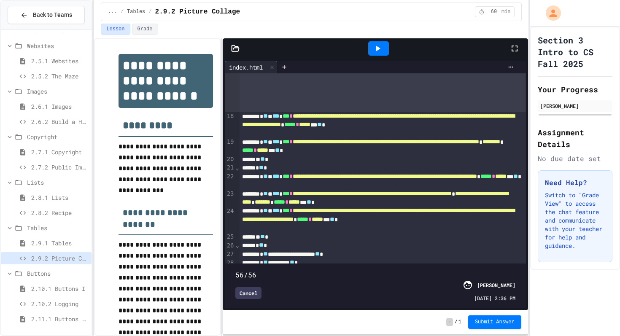 Image resolution: width=620 pixels, height=336 pixels. I want to click on span: Submit Answer, so click(495, 322).